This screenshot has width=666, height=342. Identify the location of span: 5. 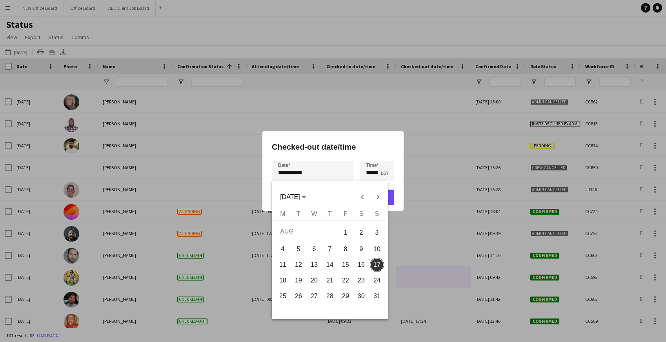
(298, 249).